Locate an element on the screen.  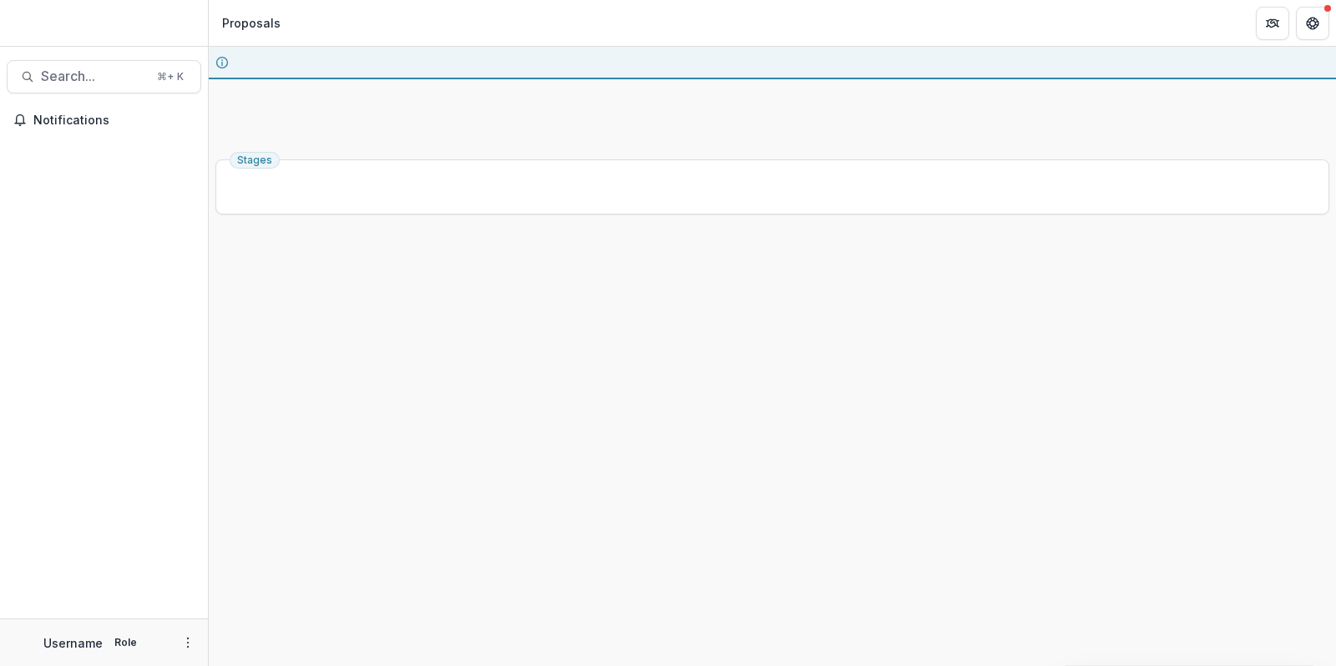
button: Partners is located at coordinates (1273, 23).